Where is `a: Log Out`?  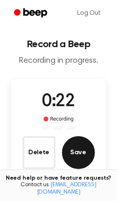 a: Log Out is located at coordinates (89, 13).